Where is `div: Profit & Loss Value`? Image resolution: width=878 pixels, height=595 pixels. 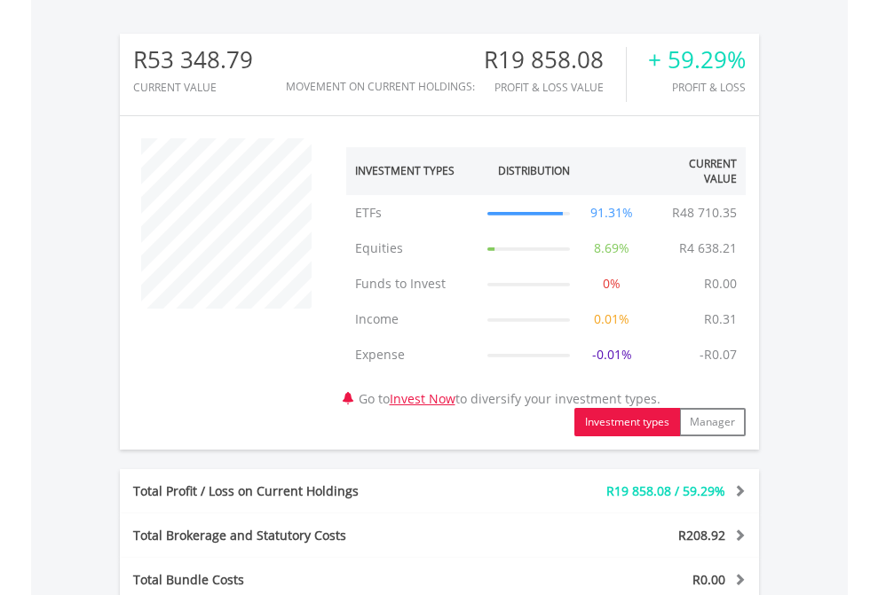 div: Profit & Loss Value is located at coordinates (555, 87).